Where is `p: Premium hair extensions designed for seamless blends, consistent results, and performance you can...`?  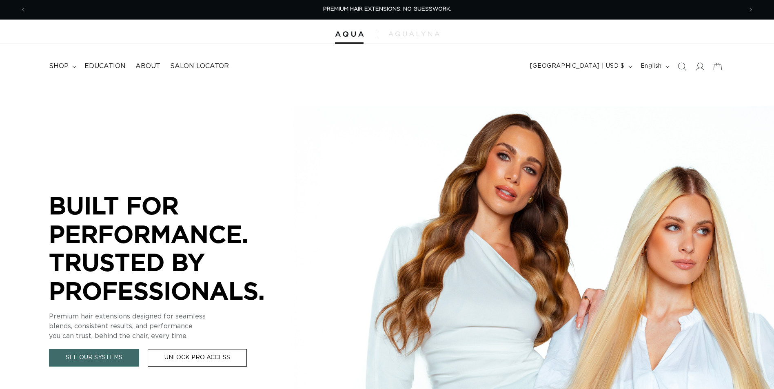
p: Premium hair extensions designed for seamless blends, consistent results, and performance you can... is located at coordinates (171, 326).